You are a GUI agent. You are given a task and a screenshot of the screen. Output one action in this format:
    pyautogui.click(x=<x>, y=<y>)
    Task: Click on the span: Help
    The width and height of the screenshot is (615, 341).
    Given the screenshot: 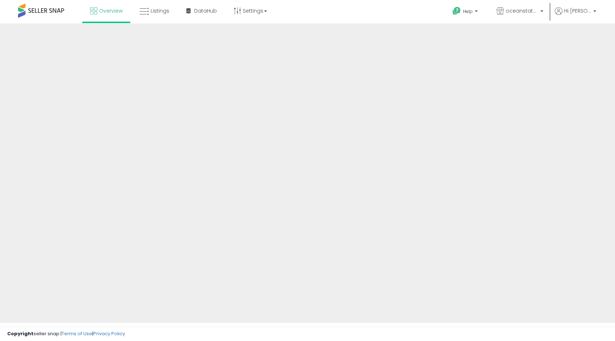 What is the action you would take?
    pyautogui.click(x=468, y=11)
    